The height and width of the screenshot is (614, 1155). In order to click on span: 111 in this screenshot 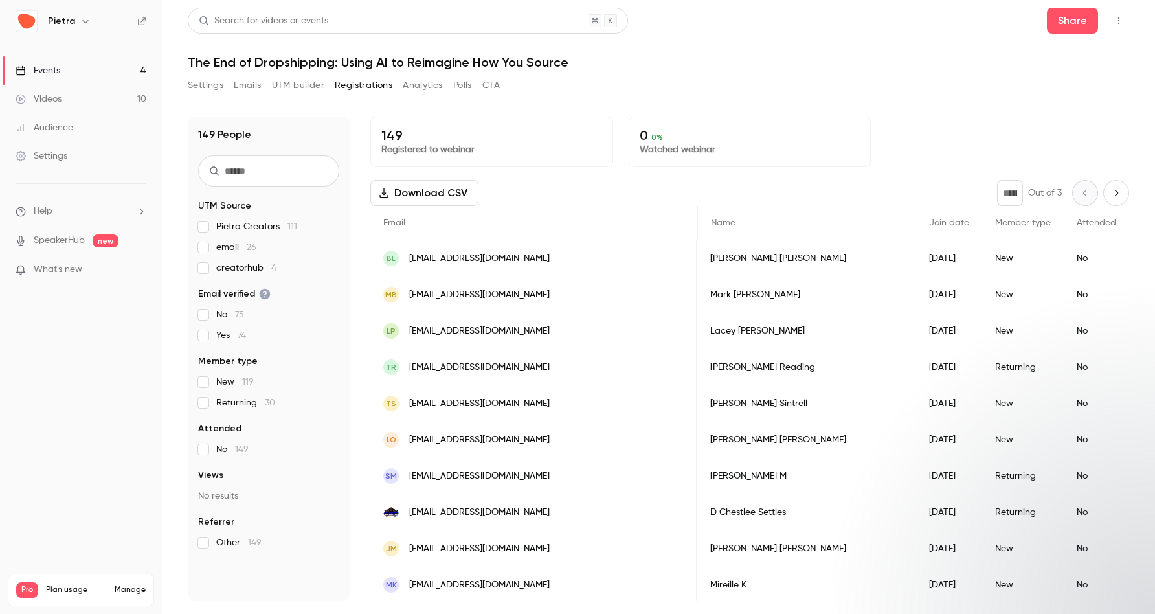, I will do `click(292, 227)`.